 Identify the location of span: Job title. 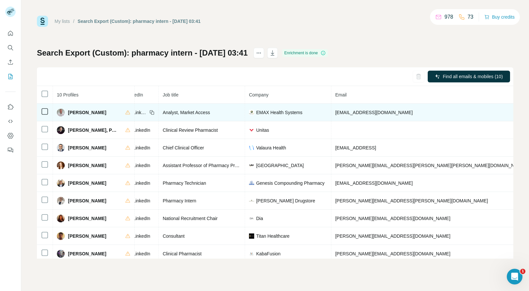
(171, 95).